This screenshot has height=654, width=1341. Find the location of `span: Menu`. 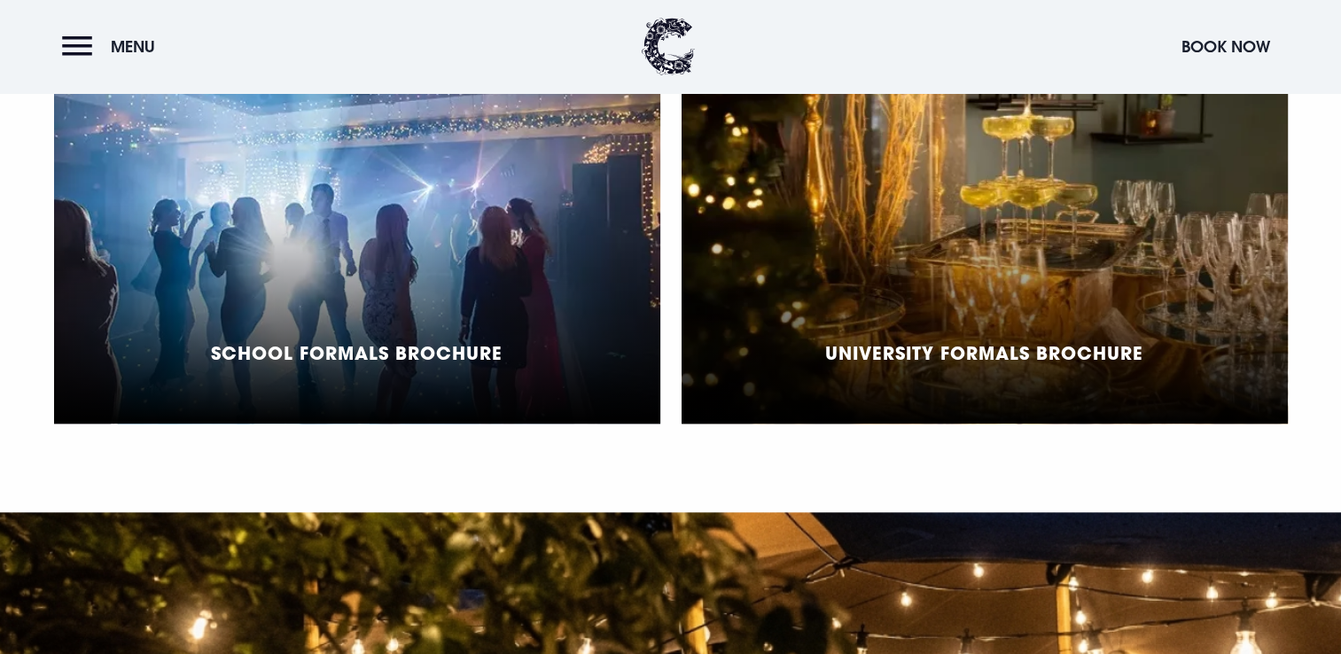

span: Menu is located at coordinates (133, 46).